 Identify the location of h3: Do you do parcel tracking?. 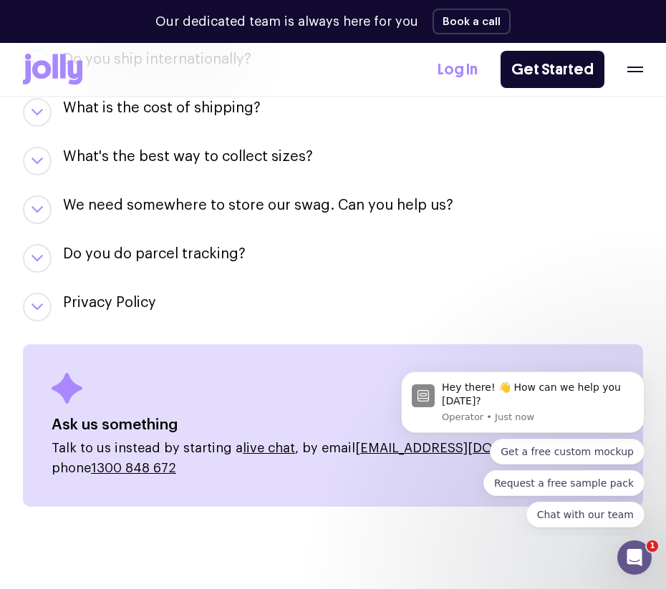
(154, 254).